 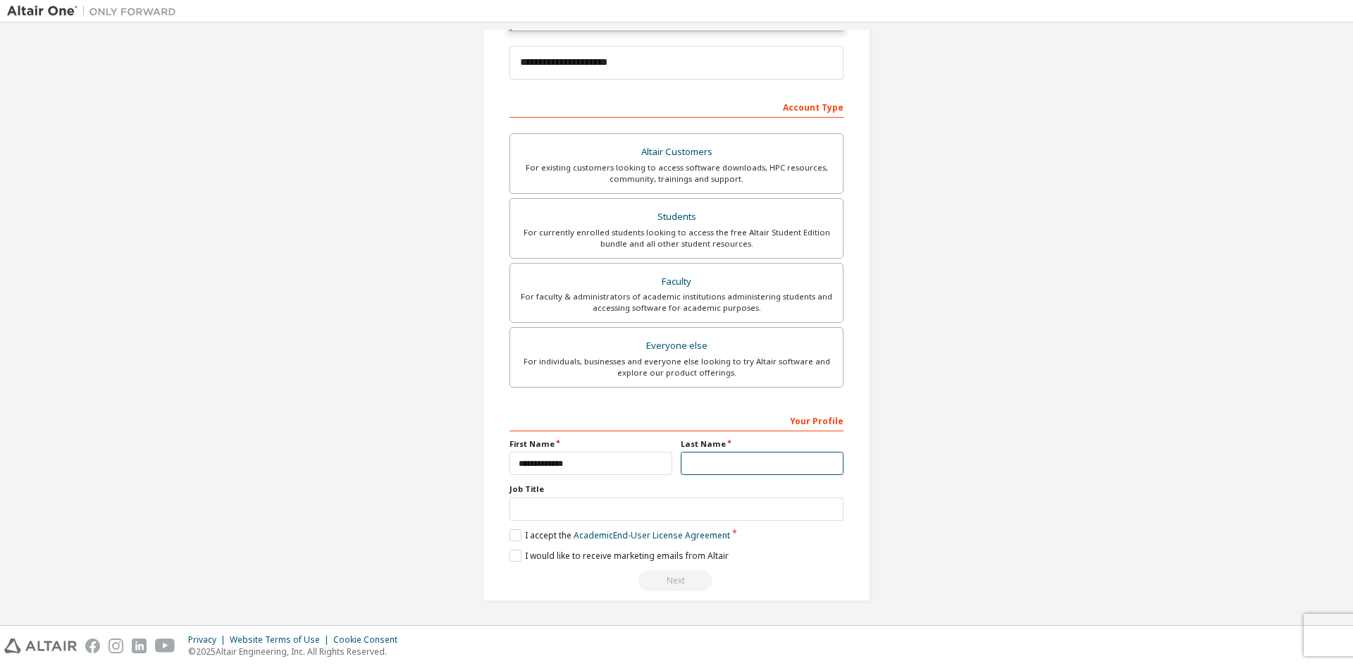 I want to click on div: Email already exists, so click(x=677, y=581).